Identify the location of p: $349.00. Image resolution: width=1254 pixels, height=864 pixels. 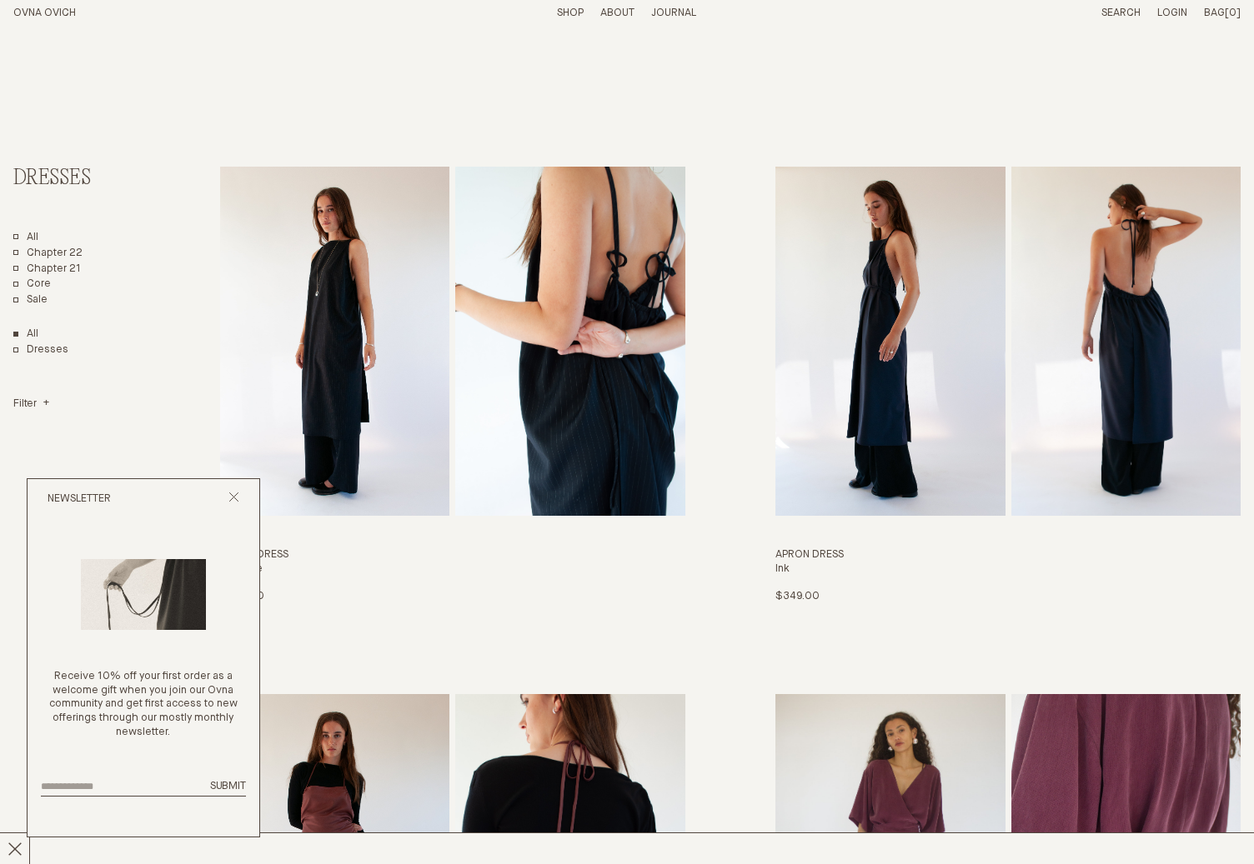
(797, 597).